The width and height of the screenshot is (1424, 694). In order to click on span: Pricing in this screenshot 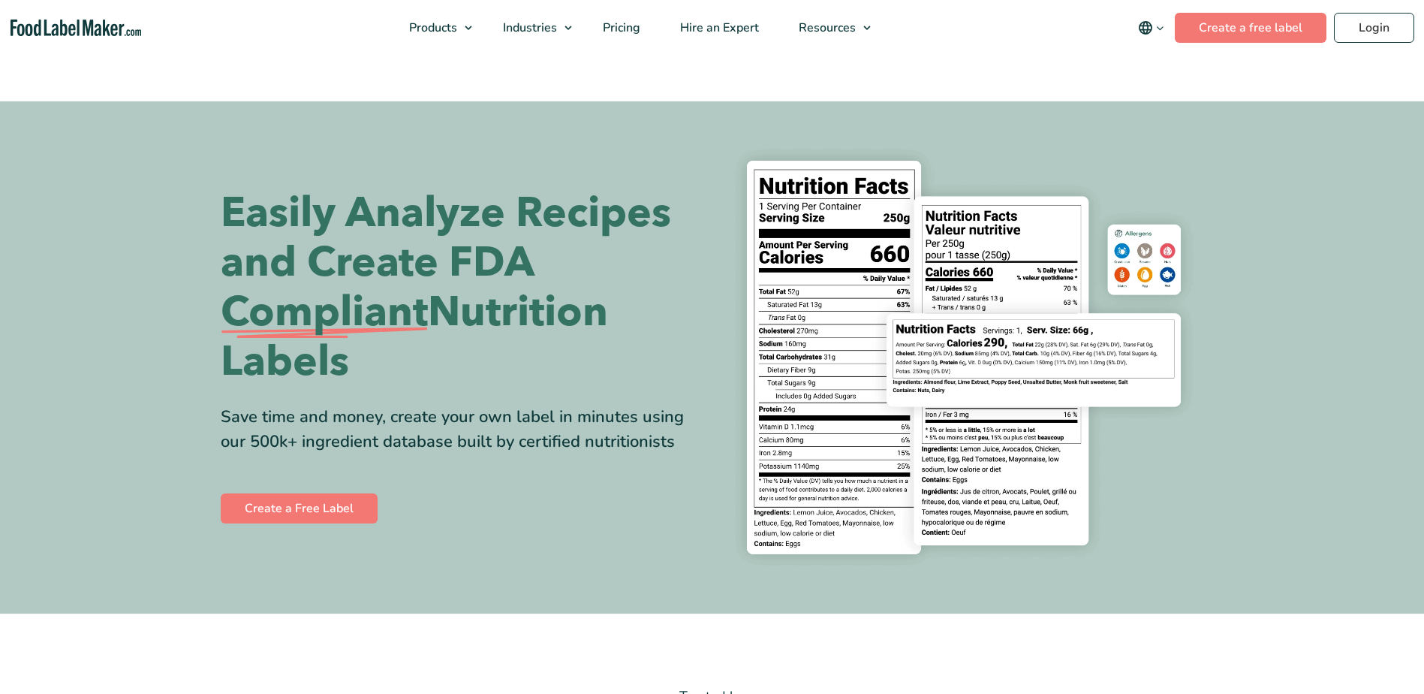, I will do `click(620, 28)`.